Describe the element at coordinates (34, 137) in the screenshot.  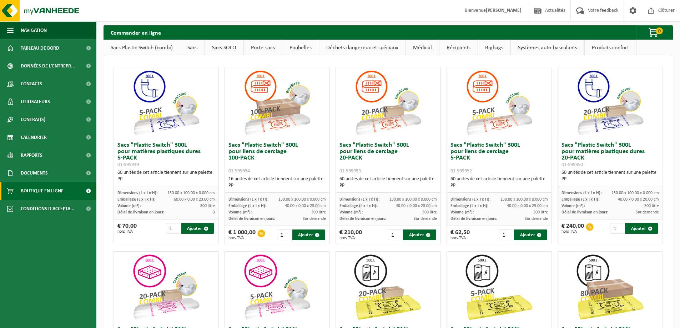
I see `span: Calendrier` at that location.